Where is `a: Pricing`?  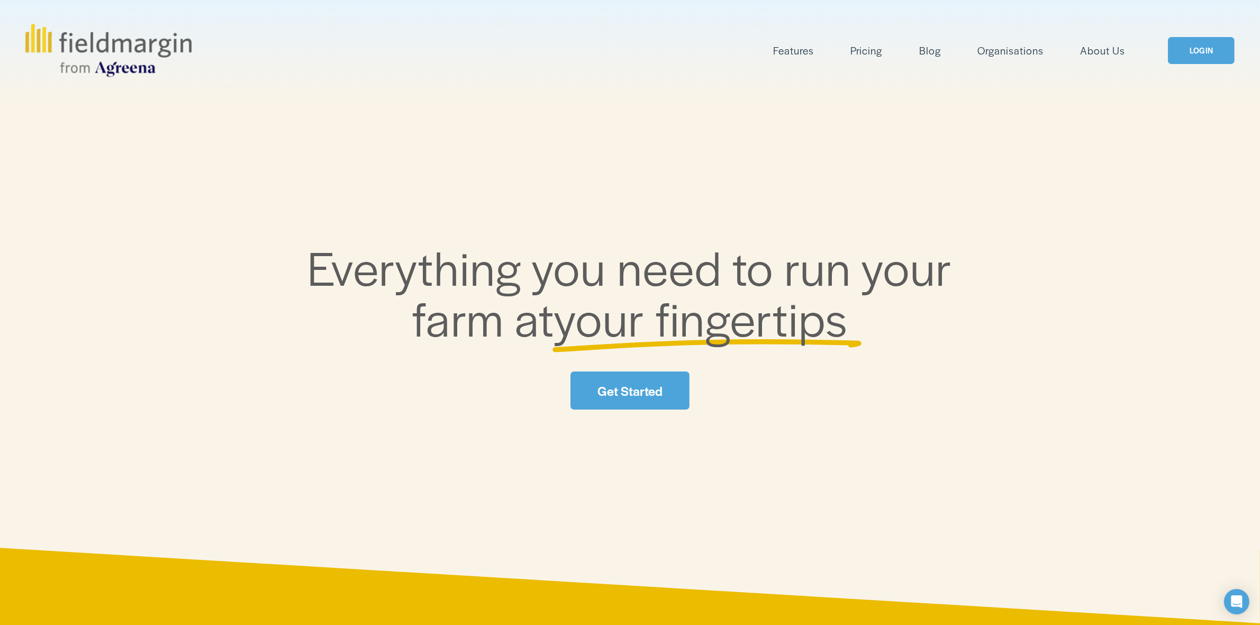 a: Pricing is located at coordinates (867, 50).